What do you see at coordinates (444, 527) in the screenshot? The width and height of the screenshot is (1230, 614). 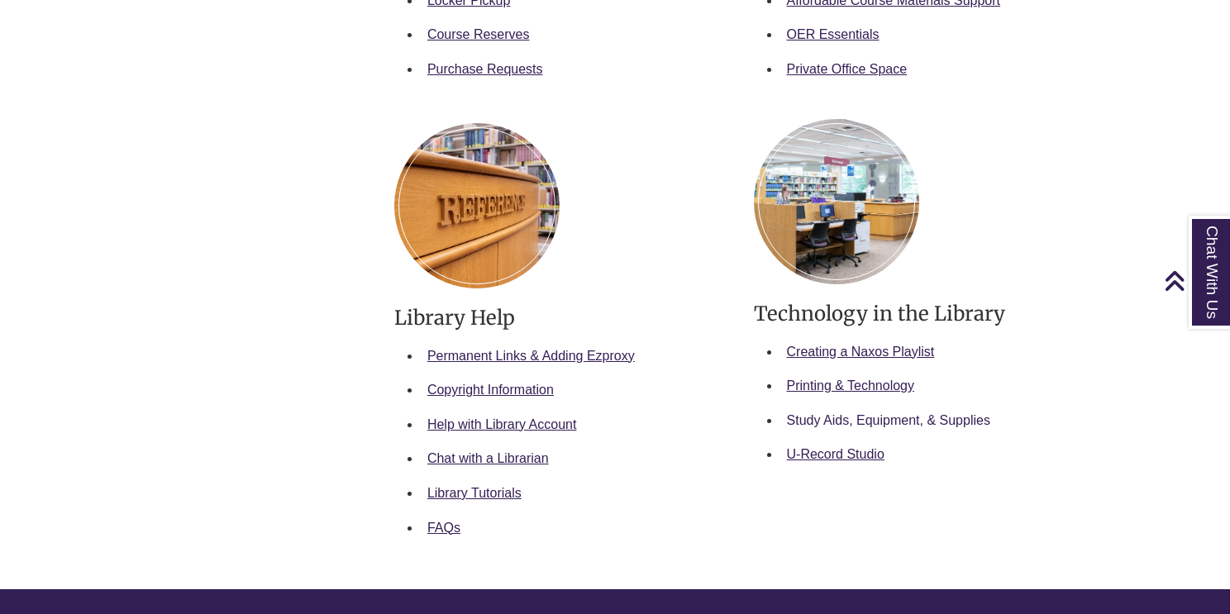 I see `a: FAQs` at bounding box center [444, 527].